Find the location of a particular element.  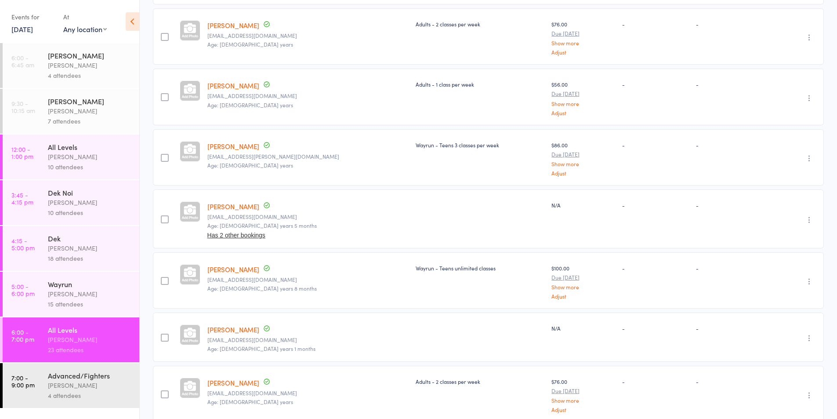

div: Wayrun - Teens 3 classes per week is located at coordinates (480, 145).